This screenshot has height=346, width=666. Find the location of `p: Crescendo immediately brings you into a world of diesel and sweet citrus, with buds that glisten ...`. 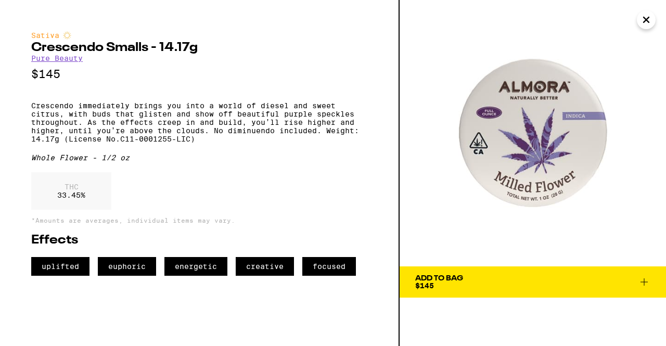

p: Crescendo immediately brings you into a world of diesel and sweet citrus, with buds that glisten ... is located at coordinates (199, 122).